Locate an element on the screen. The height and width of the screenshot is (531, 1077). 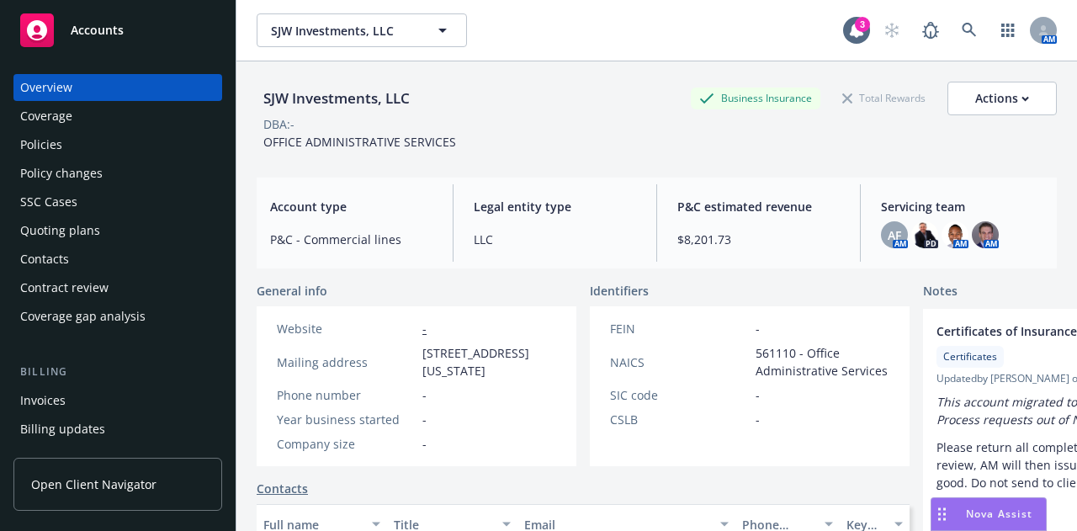
div: Overview is located at coordinates (46, 88).